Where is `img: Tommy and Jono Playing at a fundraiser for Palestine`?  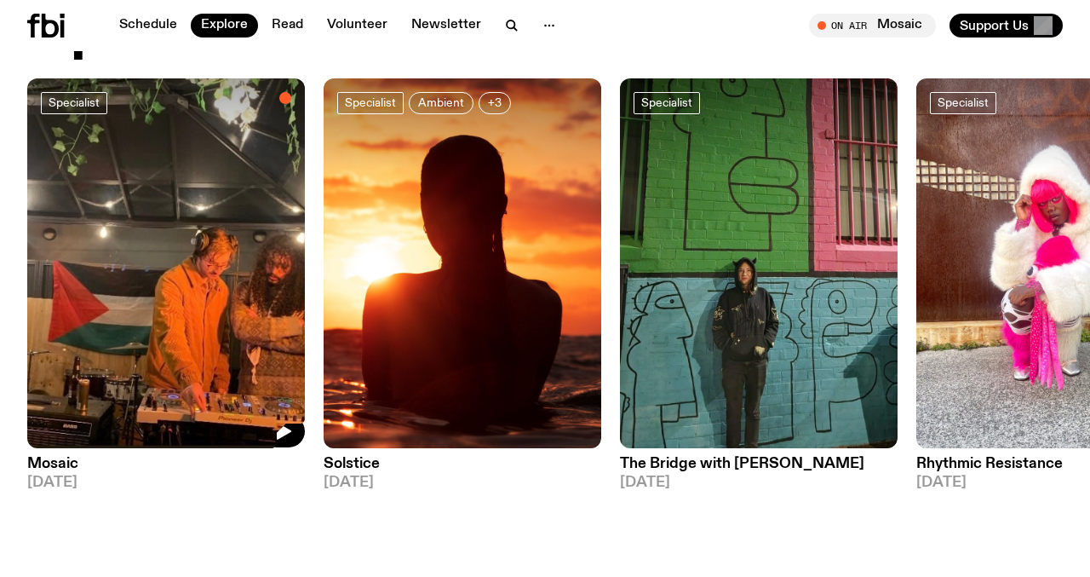
img: Tommy and Jono Playing at a fundraiser for Palestine is located at coordinates (166, 263).